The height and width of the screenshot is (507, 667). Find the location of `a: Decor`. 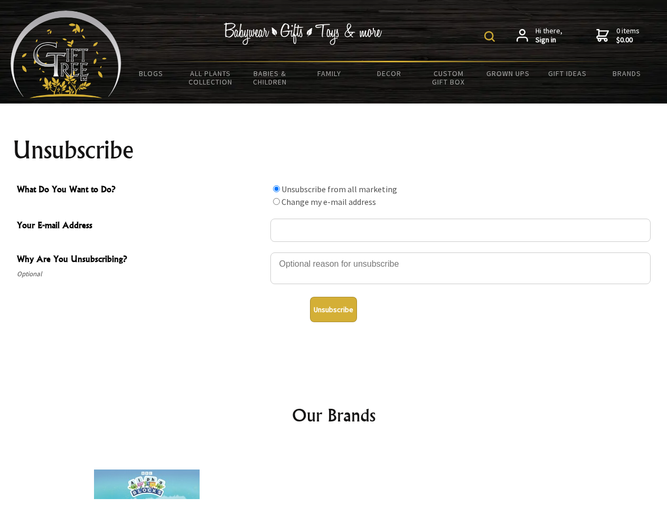

a: Decor is located at coordinates (389, 73).